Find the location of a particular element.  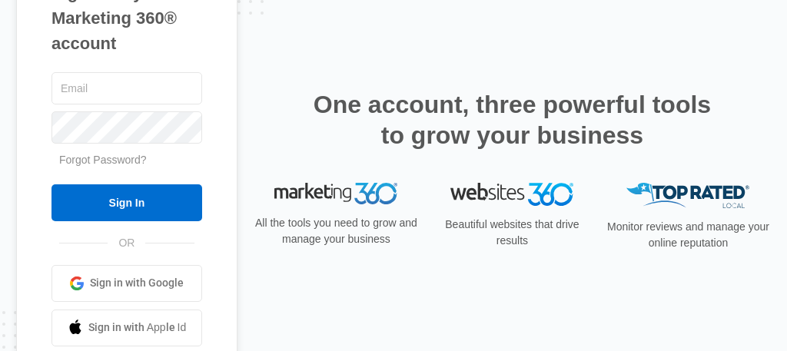

span: Sign in with Apple Id is located at coordinates (138, 327).